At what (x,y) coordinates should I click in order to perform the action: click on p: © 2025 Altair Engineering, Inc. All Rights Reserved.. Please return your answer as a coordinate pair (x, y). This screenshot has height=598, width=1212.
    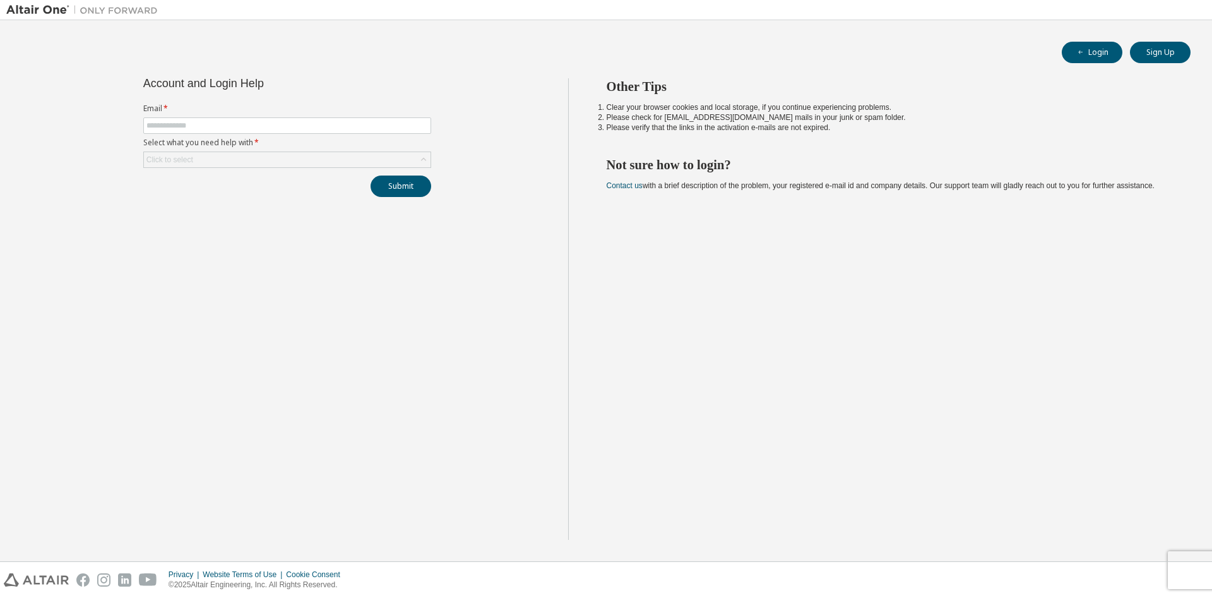
    Looking at the image, I should click on (258, 584).